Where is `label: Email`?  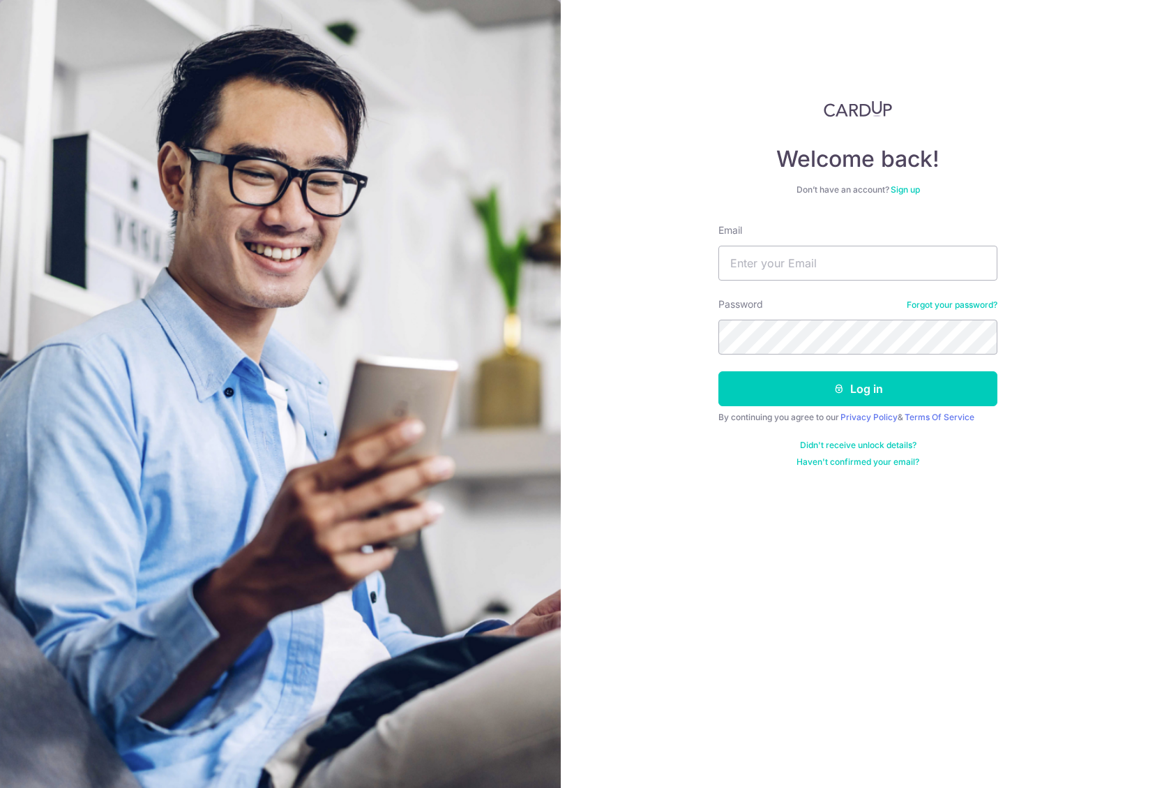
label: Email is located at coordinates (731, 230).